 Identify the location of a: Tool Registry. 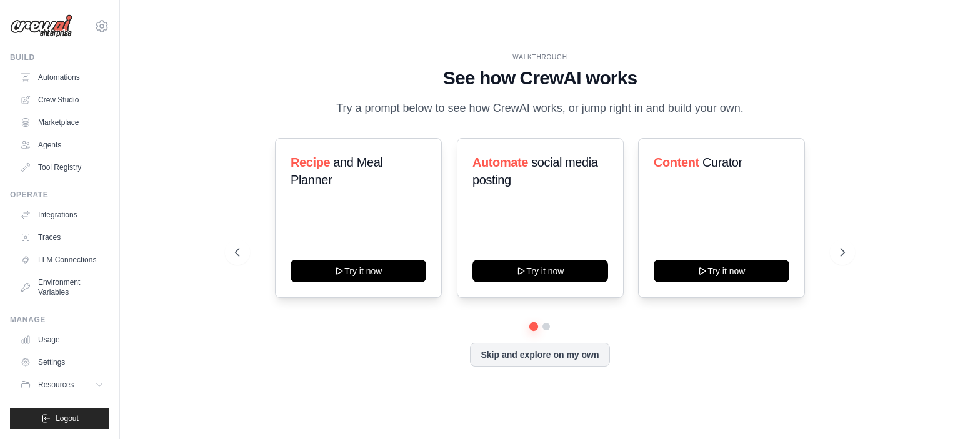
(62, 167).